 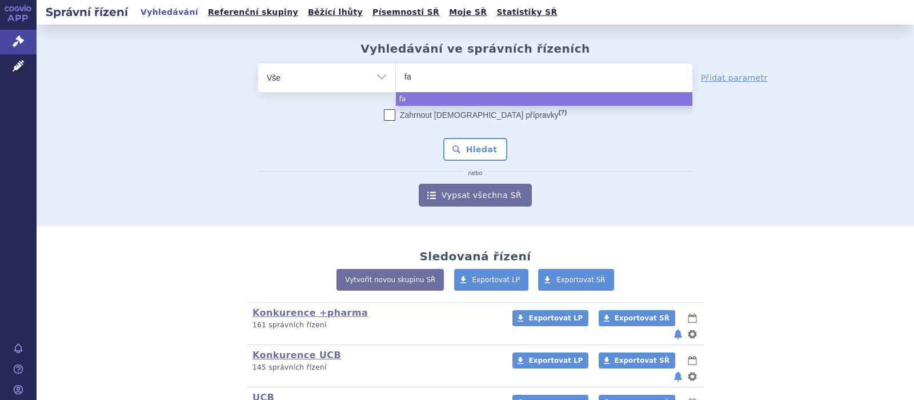 I want to click on a: Konkurence +pharma, so click(x=310, y=312).